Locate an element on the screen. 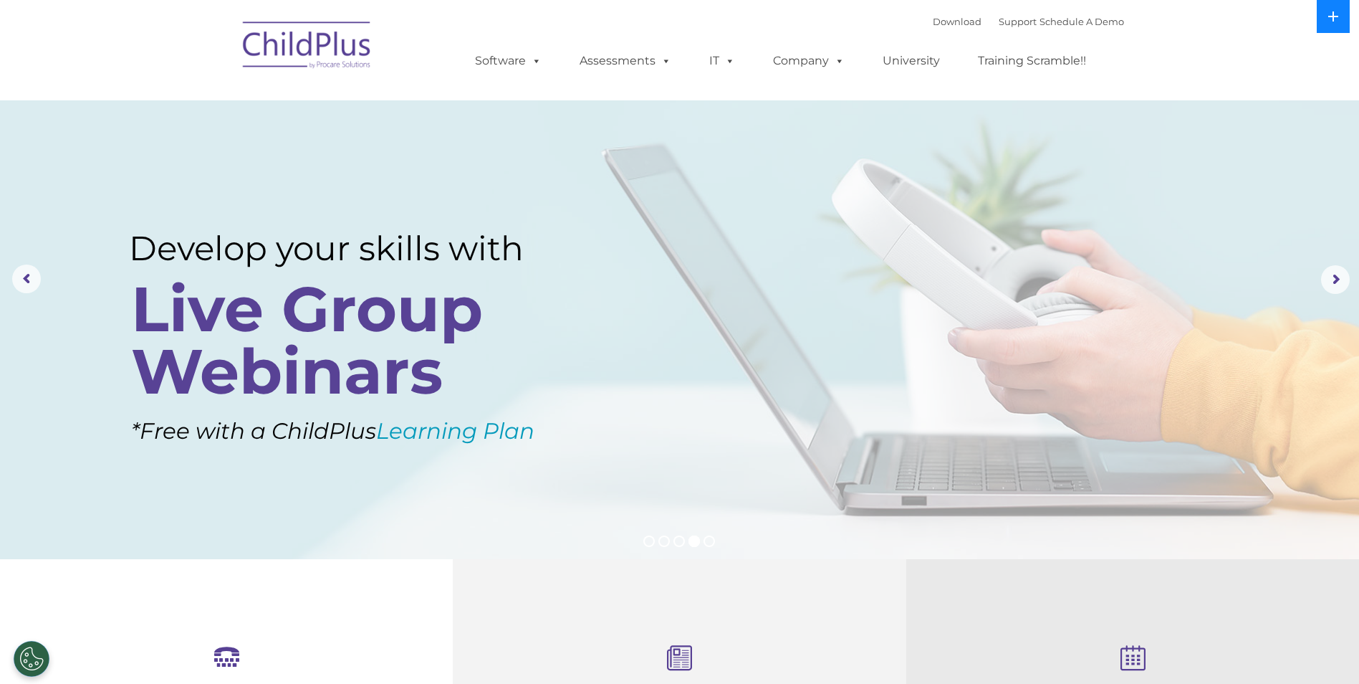 Image resolution: width=1359 pixels, height=684 pixels. rs-layer: Develop your skills with is located at coordinates (353, 248).